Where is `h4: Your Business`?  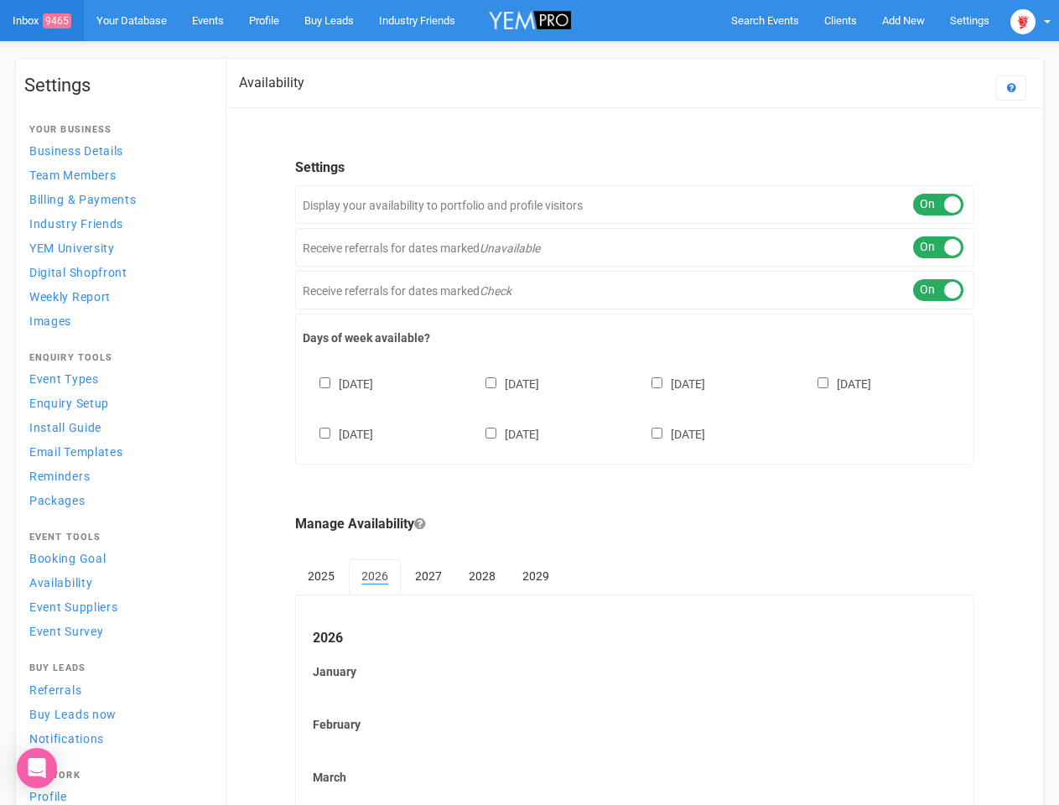
h4: Your Business is located at coordinates (117, 130).